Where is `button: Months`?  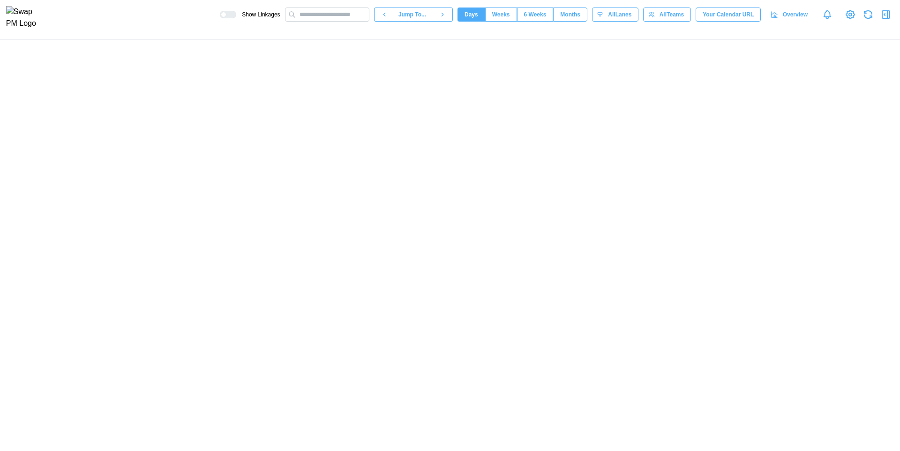 button: Months is located at coordinates (570, 15).